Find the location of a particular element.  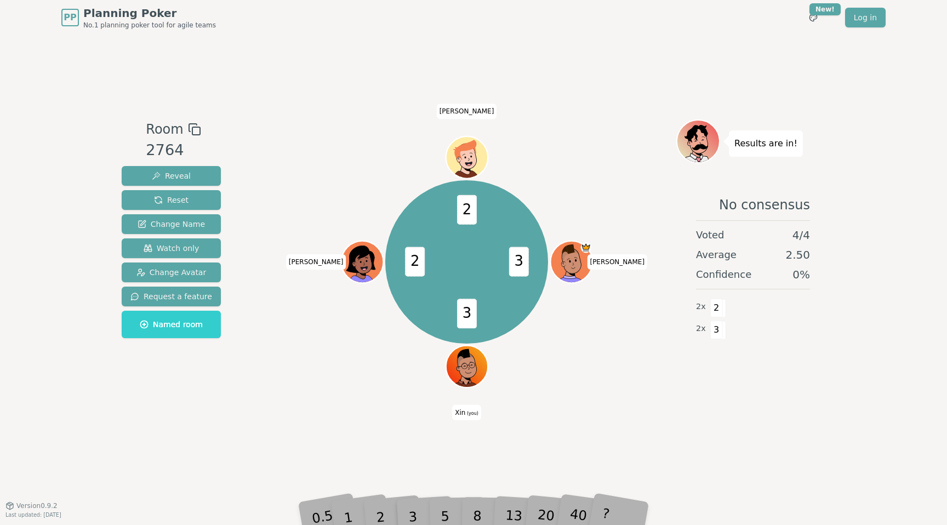

span: Version 0.9.2 is located at coordinates (37, 506).